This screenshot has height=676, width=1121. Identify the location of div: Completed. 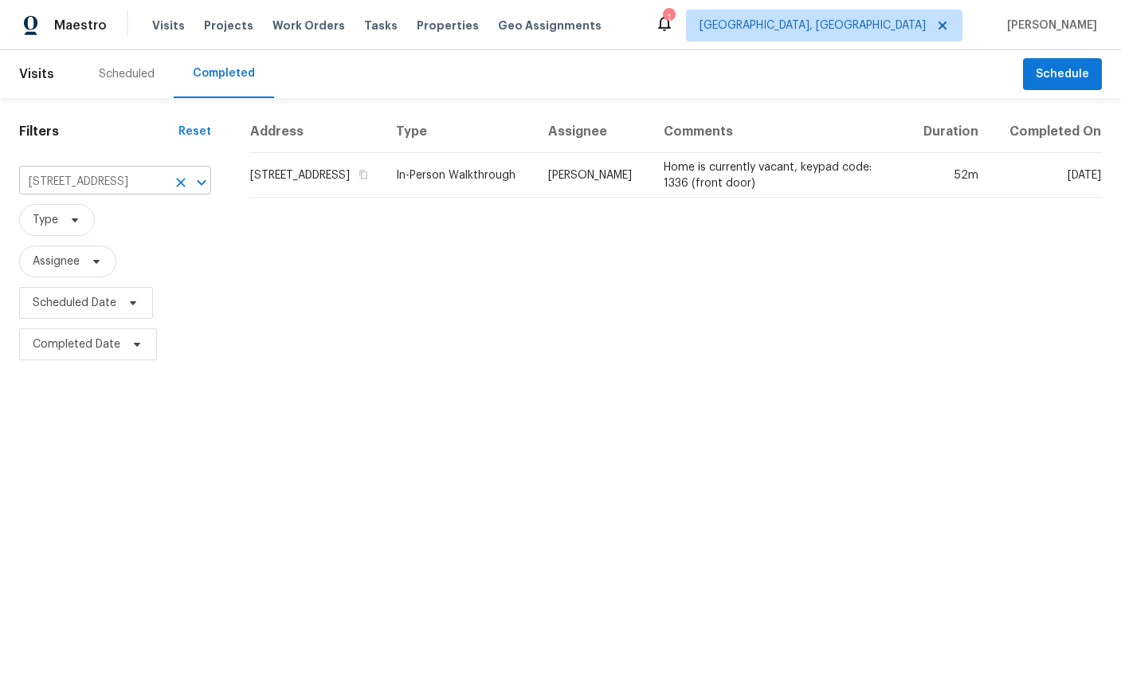
(224, 73).